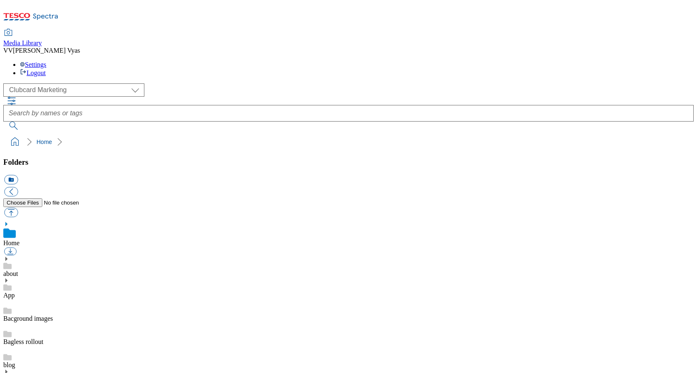 The width and height of the screenshot is (697, 373). What do you see at coordinates (348, 162) in the screenshot?
I see `h3: Folders` at bounding box center [348, 162].